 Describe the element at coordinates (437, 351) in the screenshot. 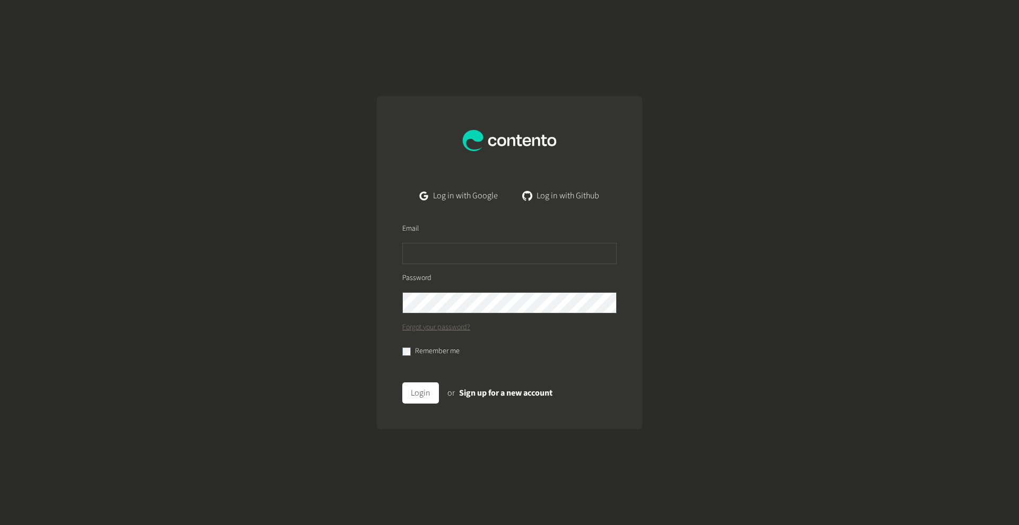

I see `label: Remember me` at that location.